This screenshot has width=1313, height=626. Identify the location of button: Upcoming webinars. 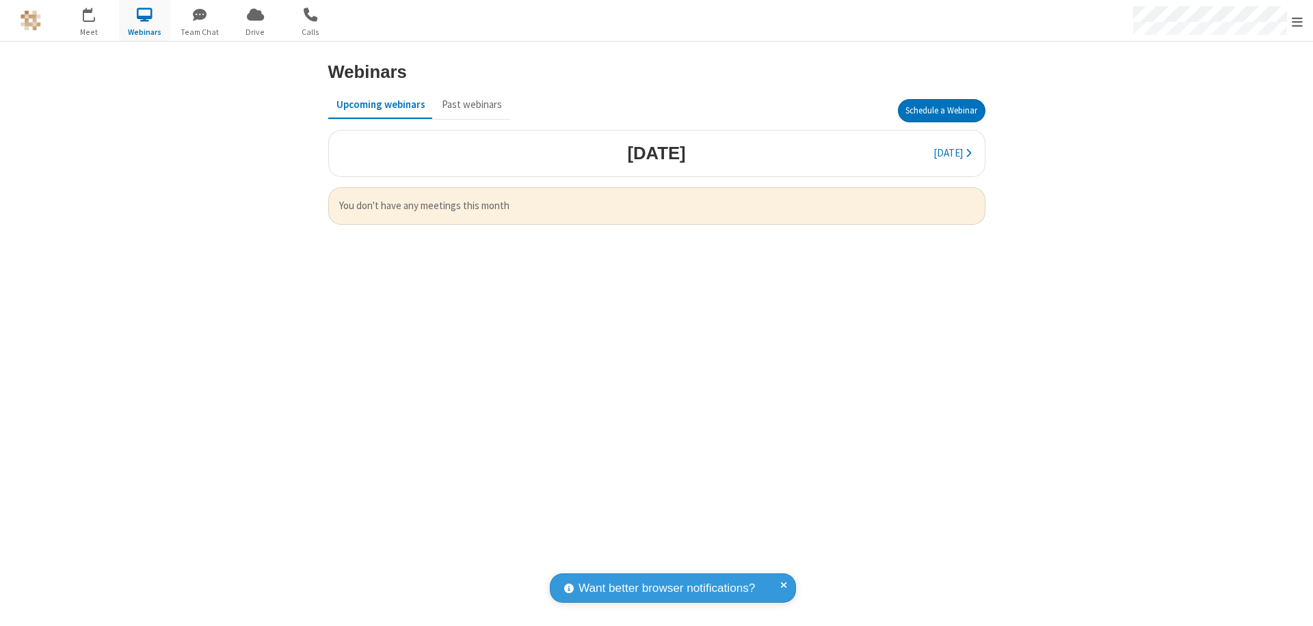
(381, 105).